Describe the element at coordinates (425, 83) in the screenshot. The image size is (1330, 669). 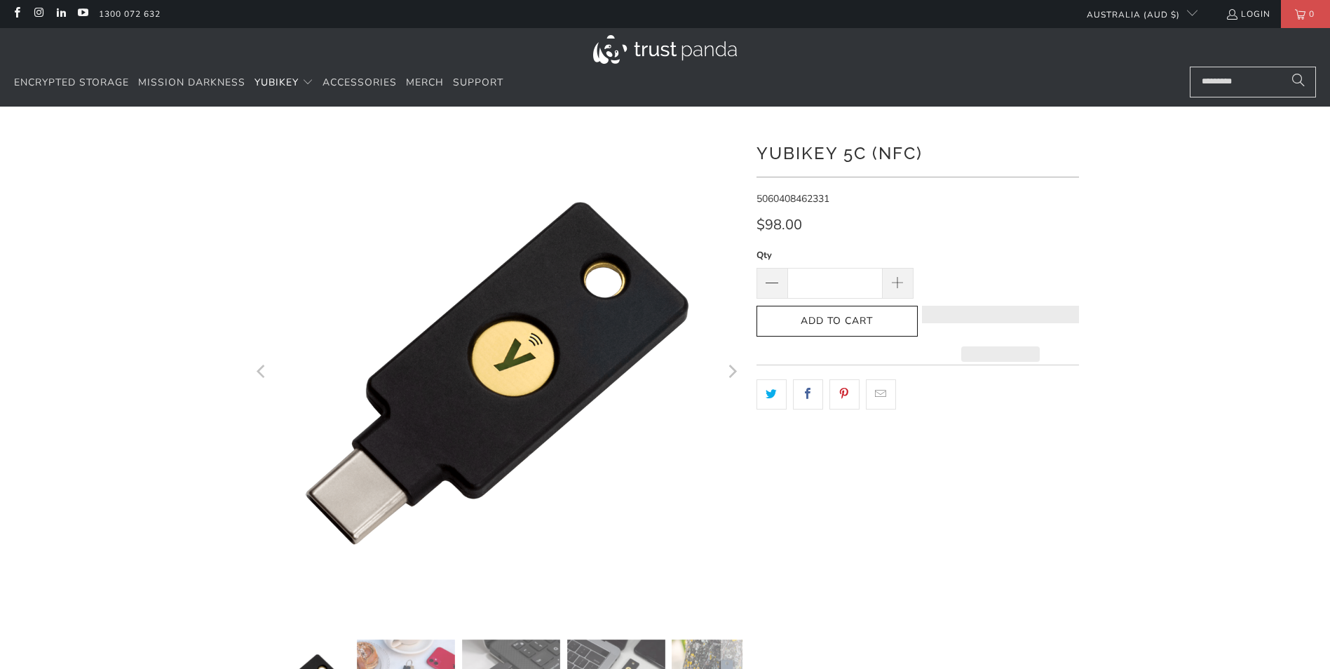
I see `a: Merch` at that location.